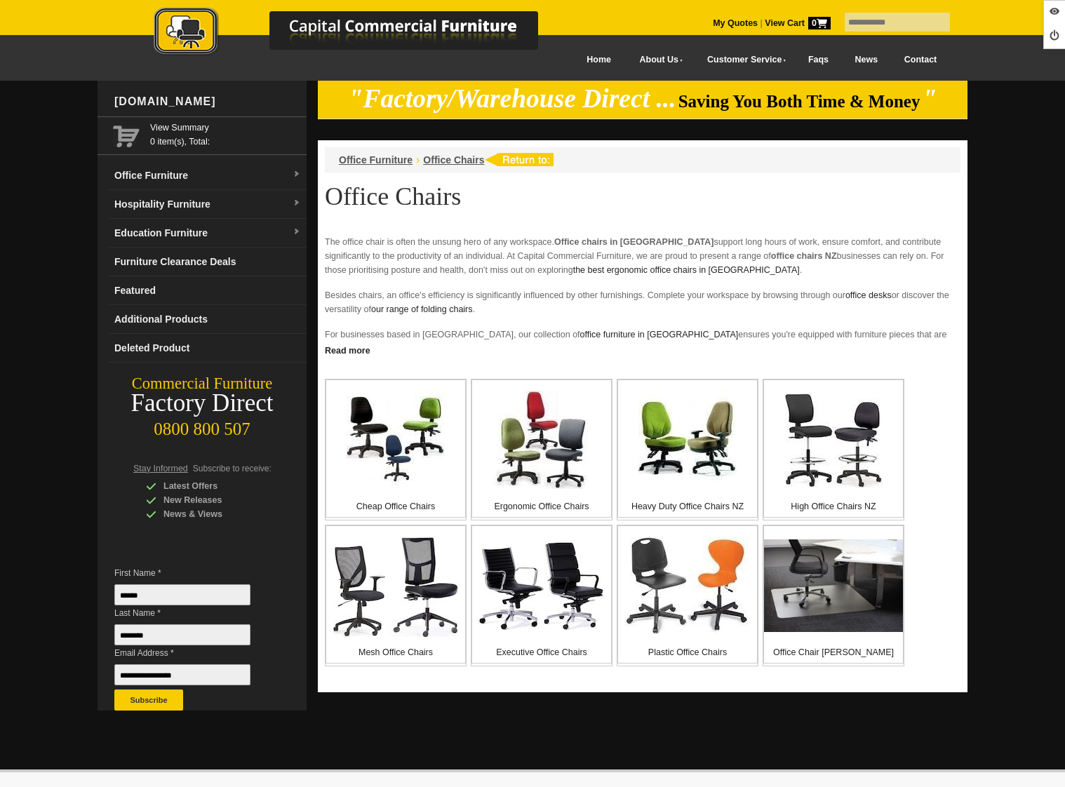  What do you see at coordinates (799, 101) in the screenshot?
I see `span: Saving You Both Time & Money` at bounding box center [799, 101].